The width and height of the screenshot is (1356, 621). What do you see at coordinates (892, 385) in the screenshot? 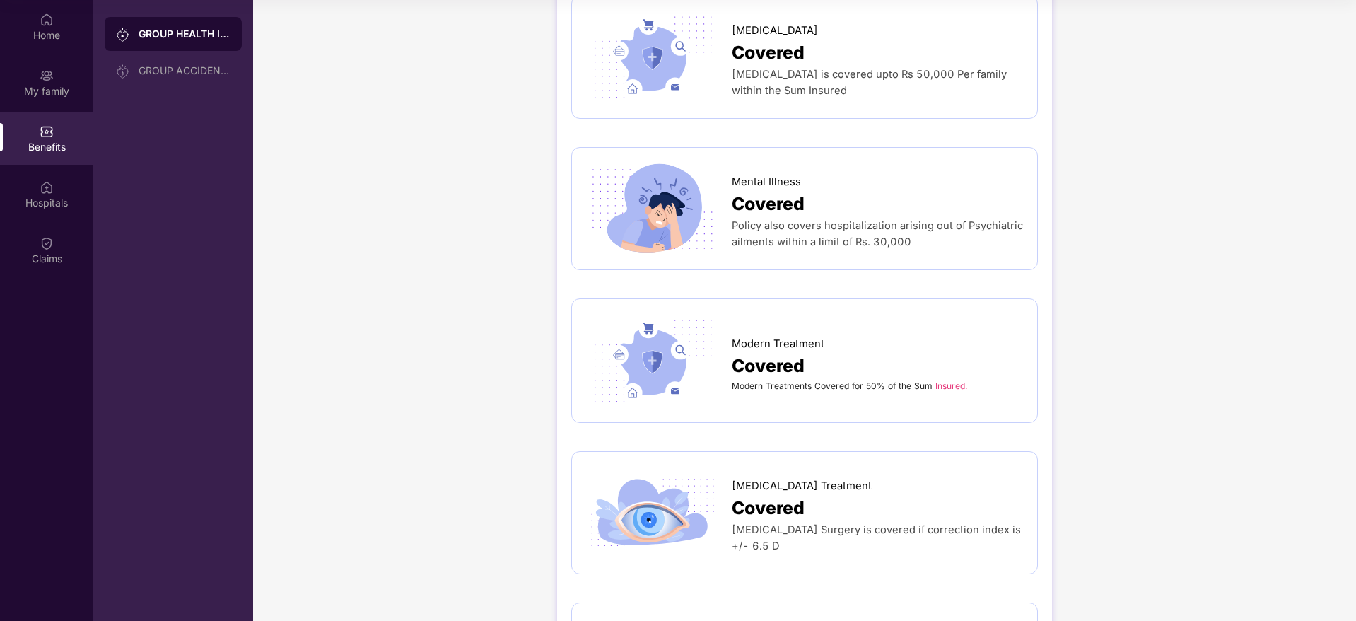
I see `span: of` at bounding box center [892, 385].